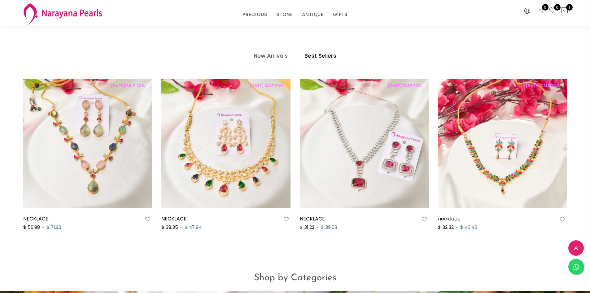 The image size is (590, 293). Describe the element at coordinates (54, 227) in the screenshot. I see `span: $ 71.23` at that location.